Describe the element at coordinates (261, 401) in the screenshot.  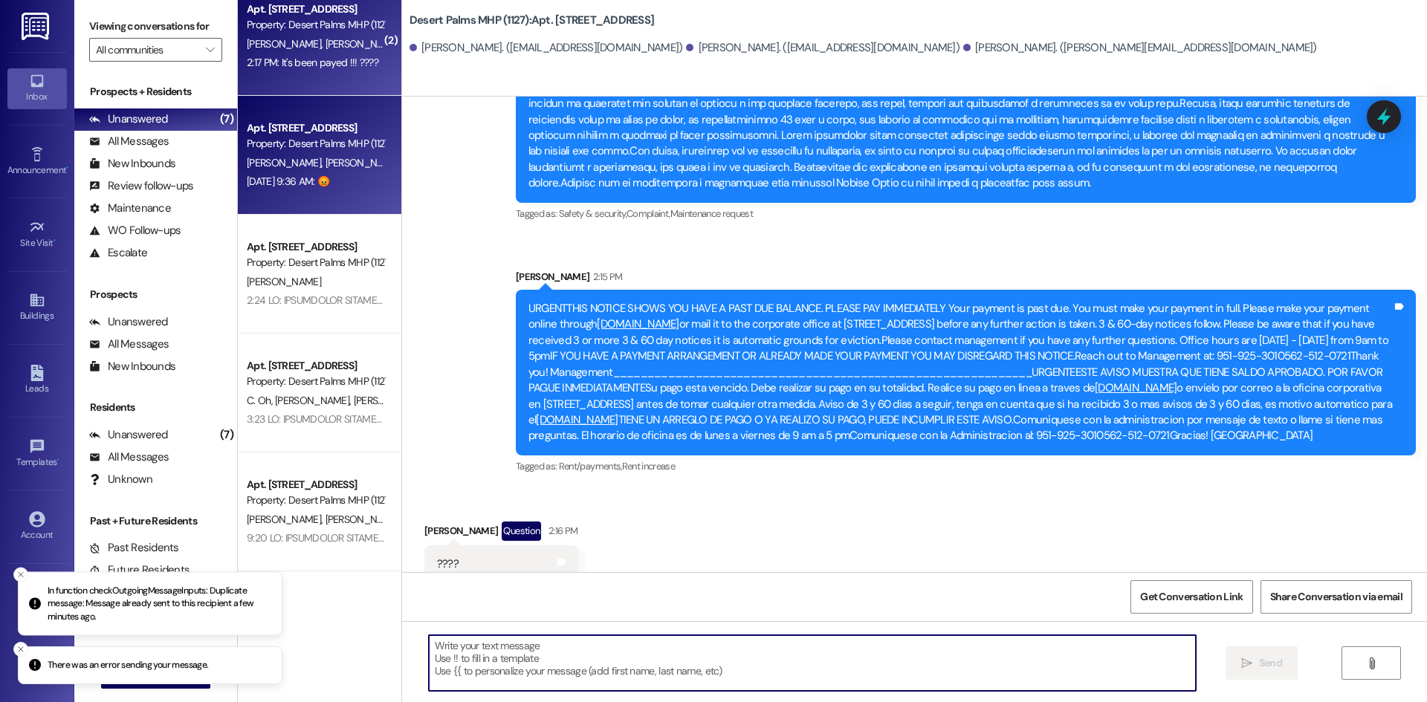
I see `span: C. Oh` at that location.